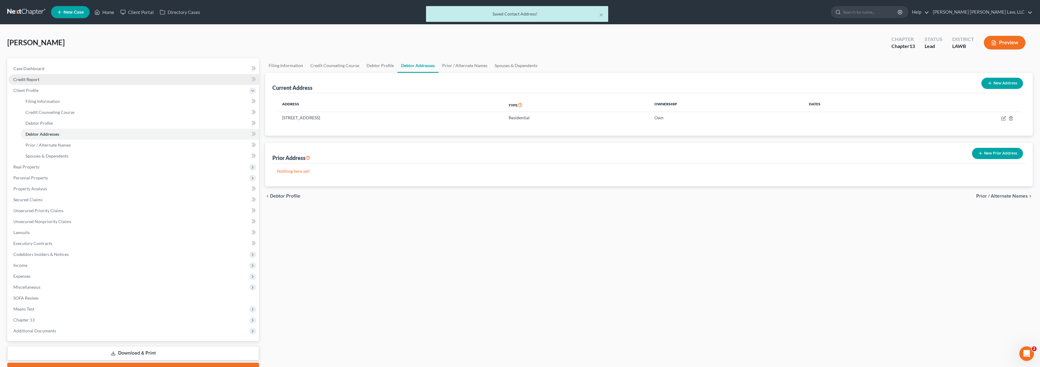  I want to click on i: chevron_left, so click(267, 196).